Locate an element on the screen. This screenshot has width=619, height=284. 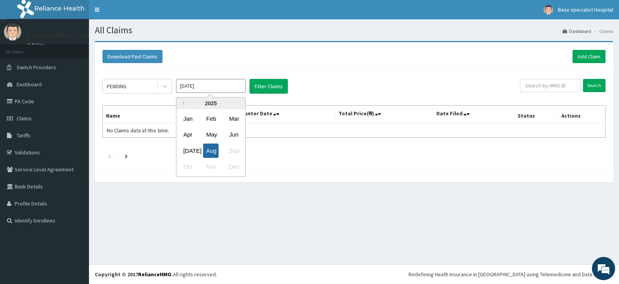
button: Download Paid Claims is located at coordinates (132, 57).